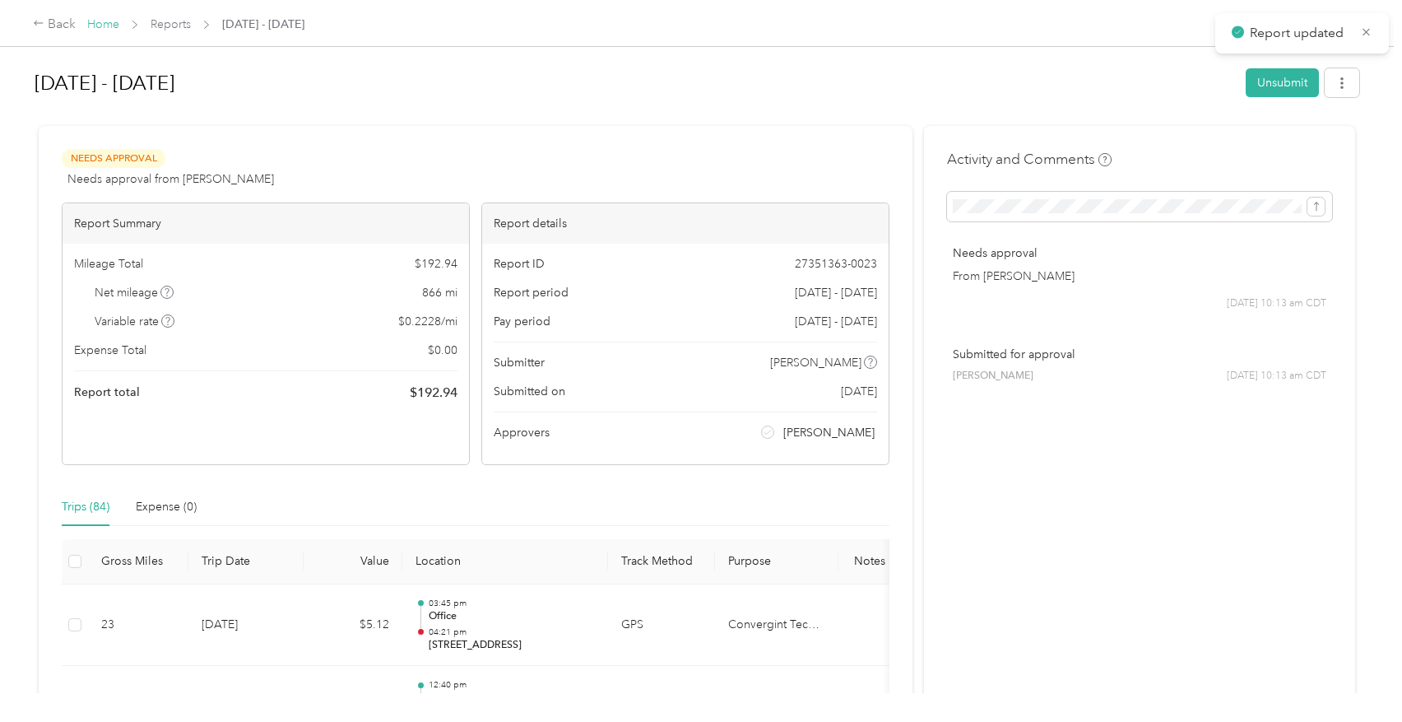 Image resolution: width=1402 pixels, height=722 pixels. What do you see at coordinates (662, 625) in the screenshot?
I see `td: GPS` at bounding box center [662, 625].